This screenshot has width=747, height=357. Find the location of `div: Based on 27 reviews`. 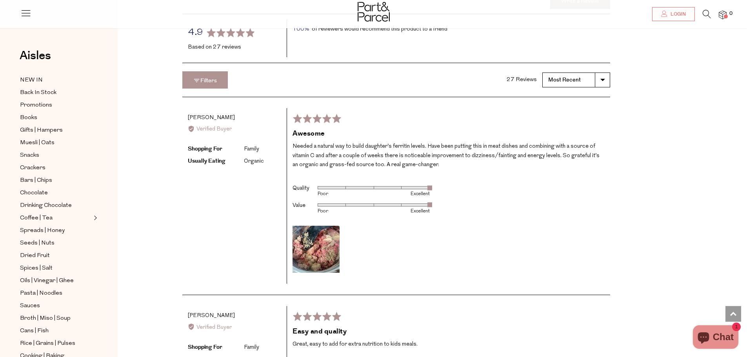

div: Based on 27 reviews is located at coordinates (234, 47).